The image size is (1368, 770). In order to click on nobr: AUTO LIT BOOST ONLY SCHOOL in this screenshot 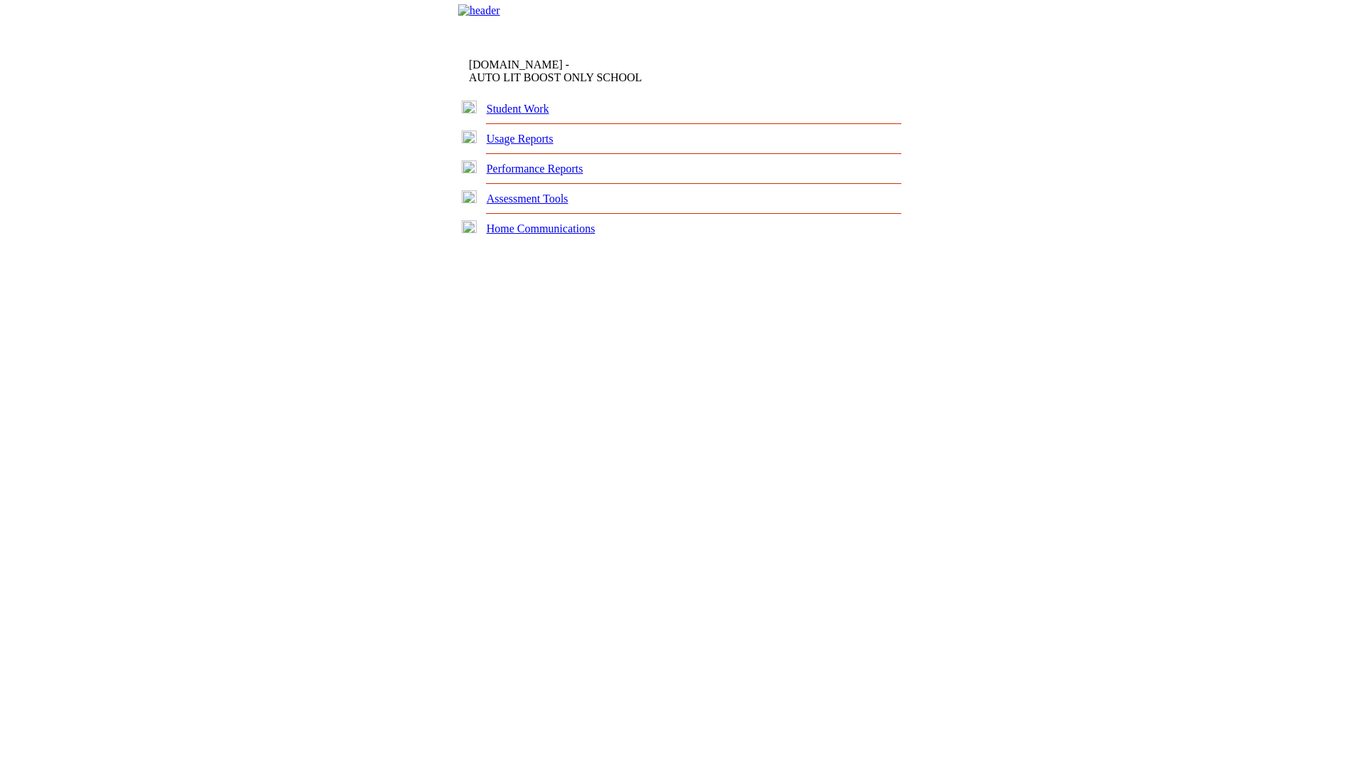, I will do `click(555, 77)`.